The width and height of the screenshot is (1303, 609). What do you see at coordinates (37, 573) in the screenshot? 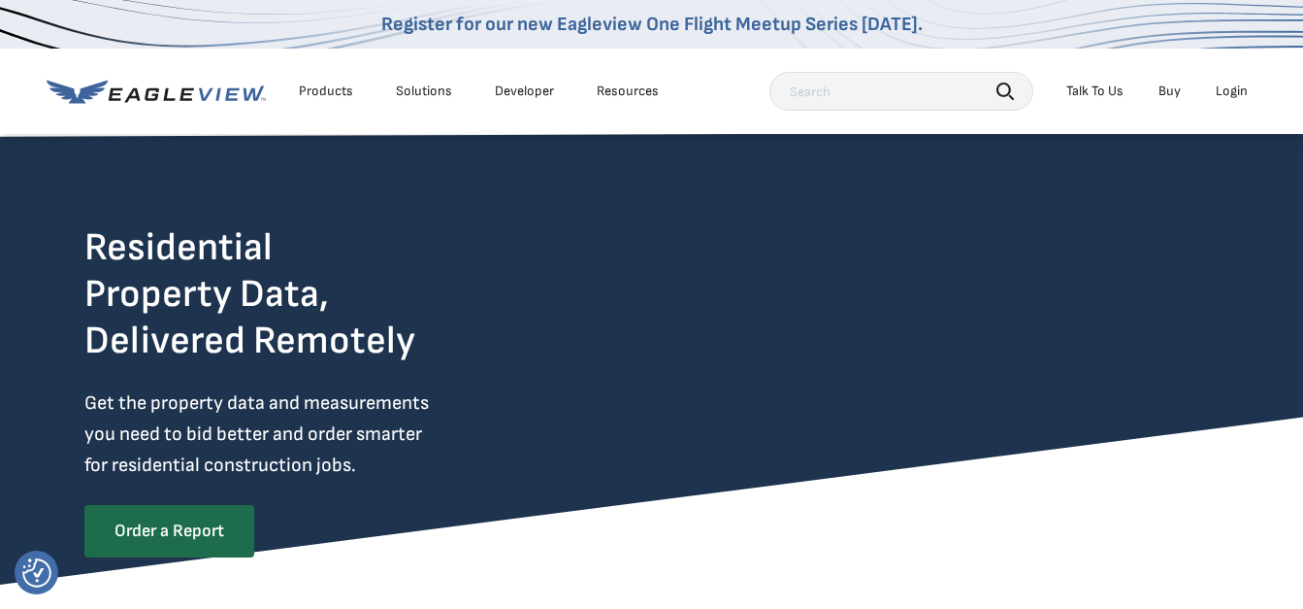
I see `button: Consent Preferences` at bounding box center [37, 573].